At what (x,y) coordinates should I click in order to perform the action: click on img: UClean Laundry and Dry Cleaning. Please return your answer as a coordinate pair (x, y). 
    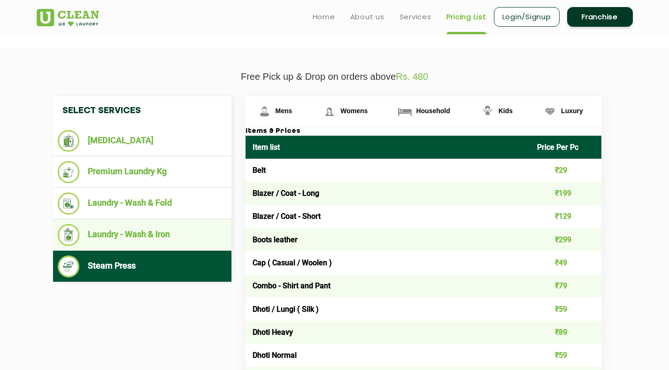
    Looking at the image, I should click on (68, 17).